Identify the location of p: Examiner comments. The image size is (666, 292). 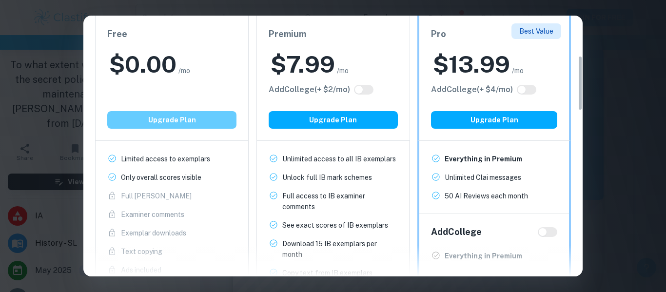
(153, 215).